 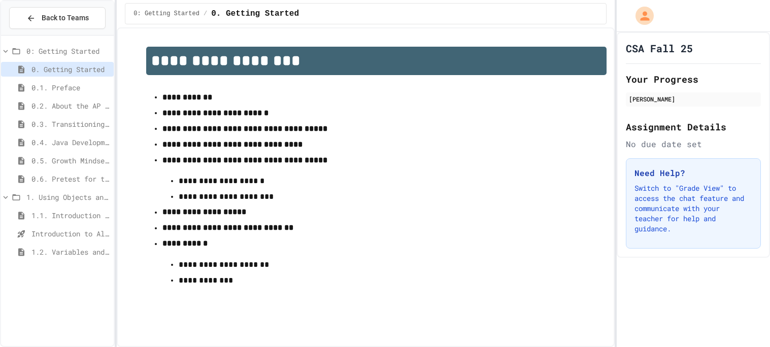 What do you see at coordinates (71, 124) in the screenshot?
I see `span: 0.3. Transitioning from AP CSP to AP CSA` at bounding box center [71, 124].